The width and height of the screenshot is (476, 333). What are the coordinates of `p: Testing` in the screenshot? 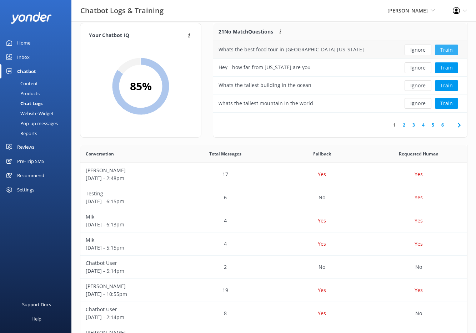 It's located at (129, 194).